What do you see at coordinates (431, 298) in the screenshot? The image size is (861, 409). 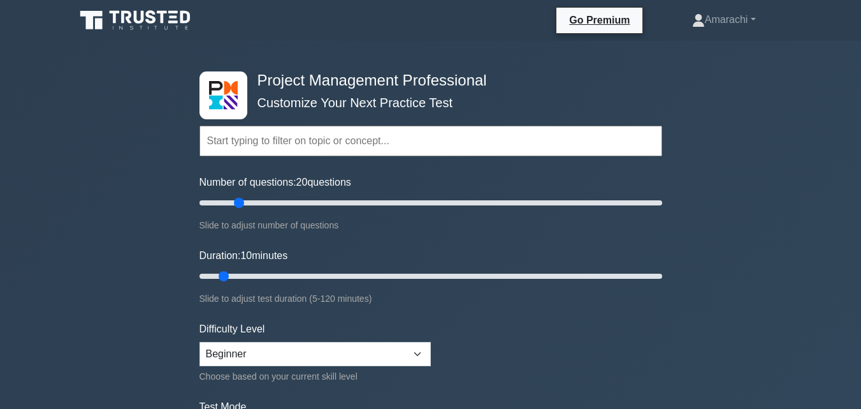 I see `div: Slide to adjust test duration (5-120 minutes)` at bounding box center [431, 298].